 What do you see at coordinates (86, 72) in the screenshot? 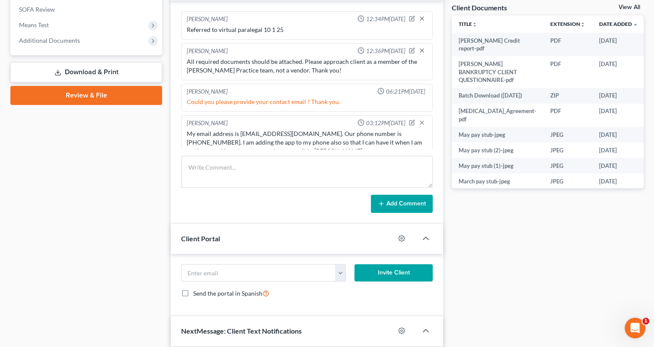
I see `a: Download & Print` at bounding box center [86, 72].